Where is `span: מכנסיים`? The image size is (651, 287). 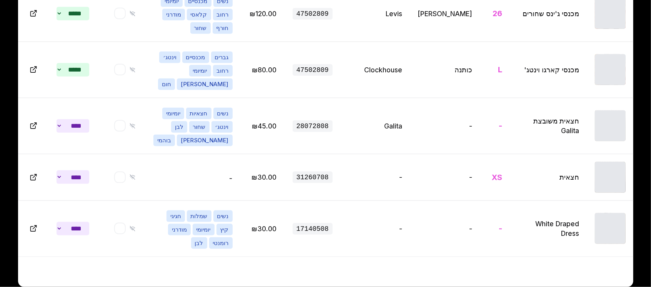 span: מכנסיים is located at coordinates (196, 57).